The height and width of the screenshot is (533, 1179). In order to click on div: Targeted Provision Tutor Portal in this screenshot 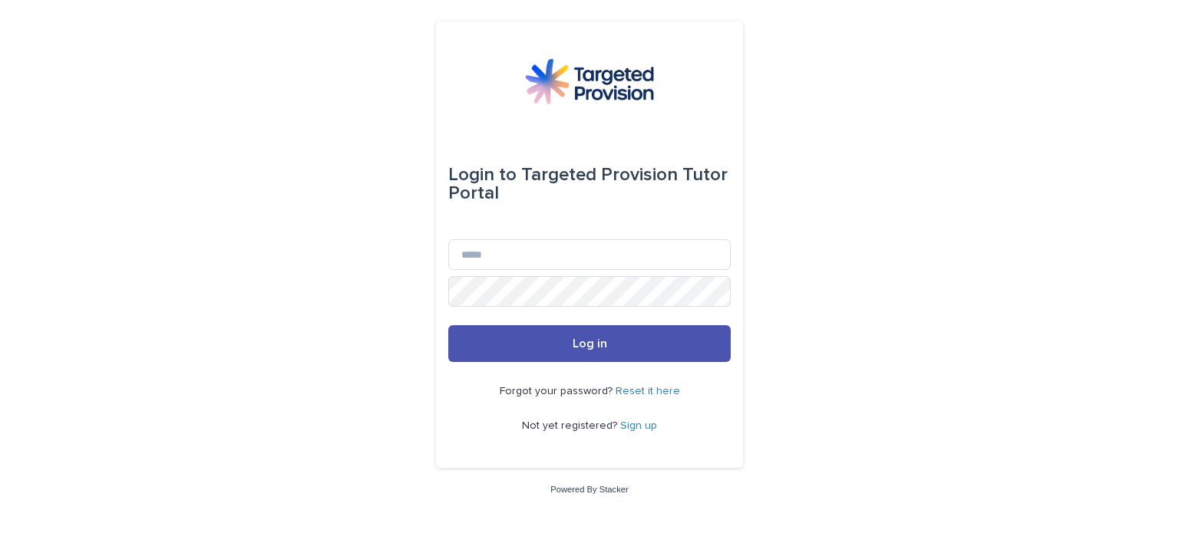, I will do `click(590, 184)`.